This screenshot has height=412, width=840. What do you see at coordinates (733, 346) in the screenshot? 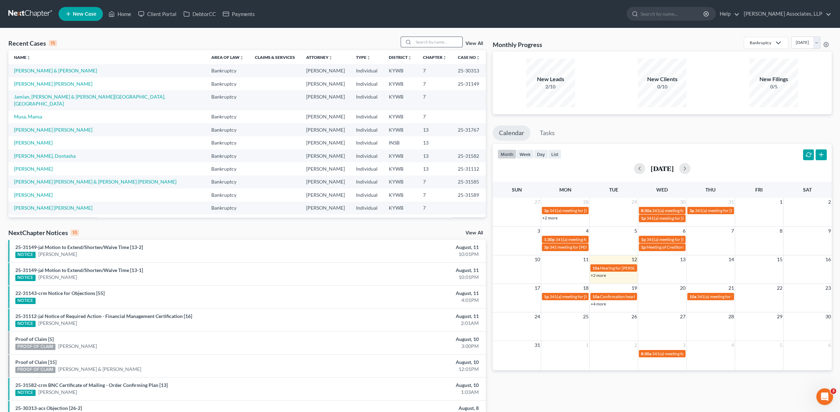
I see `span: 4` at bounding box center [733, 346].